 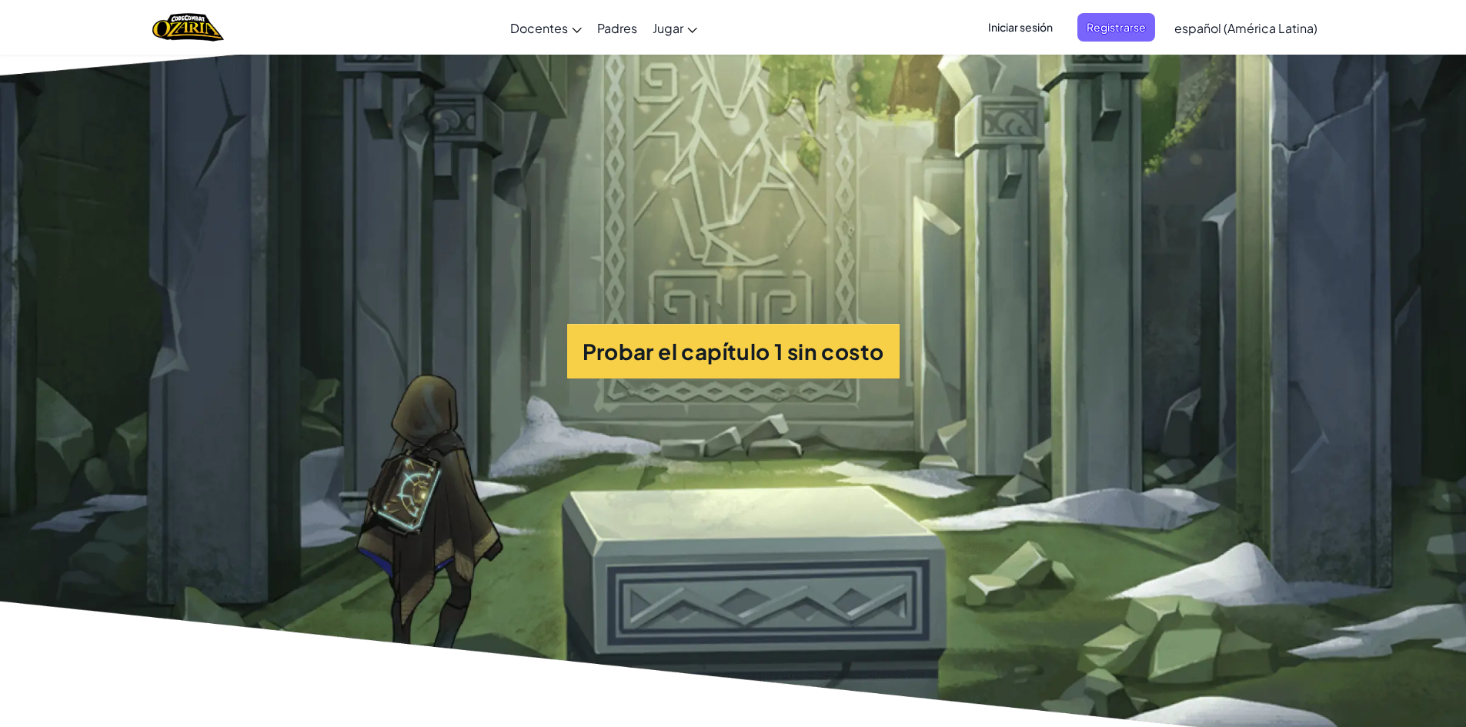 I want to click on button: Registrarse, so click(x=1116, y=27).